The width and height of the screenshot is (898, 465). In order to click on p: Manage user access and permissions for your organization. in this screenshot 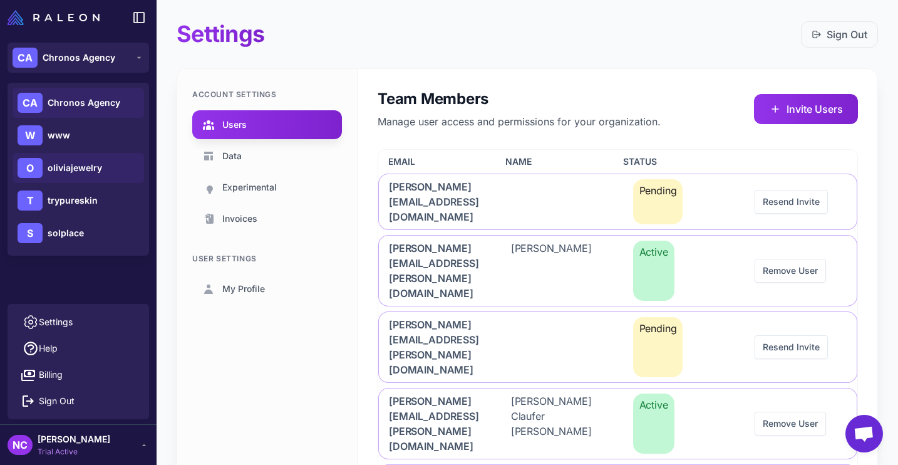, I will do `click(519, 122)`.